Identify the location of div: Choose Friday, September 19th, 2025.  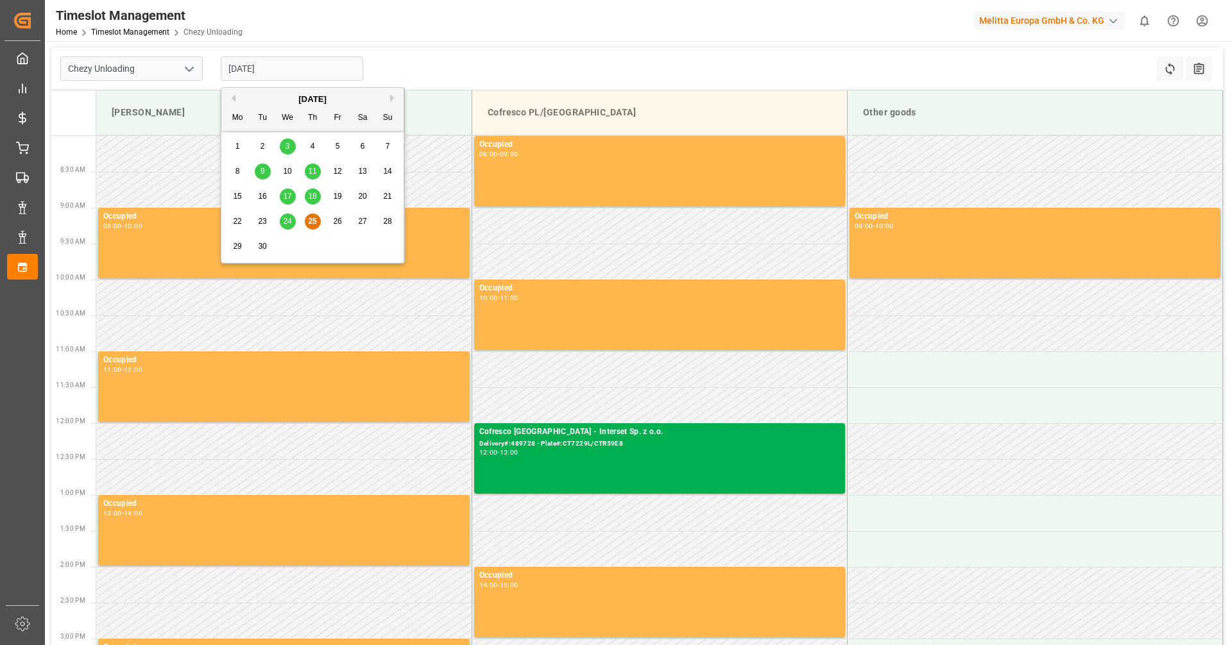
(337, 196).